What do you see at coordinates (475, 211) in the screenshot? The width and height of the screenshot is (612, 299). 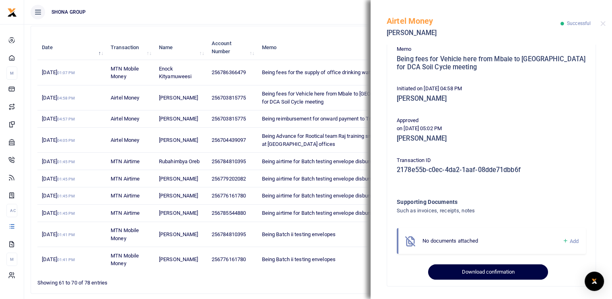 I see `h4: Such as invoices, receipts, notes` at bounding box center [475, 211].